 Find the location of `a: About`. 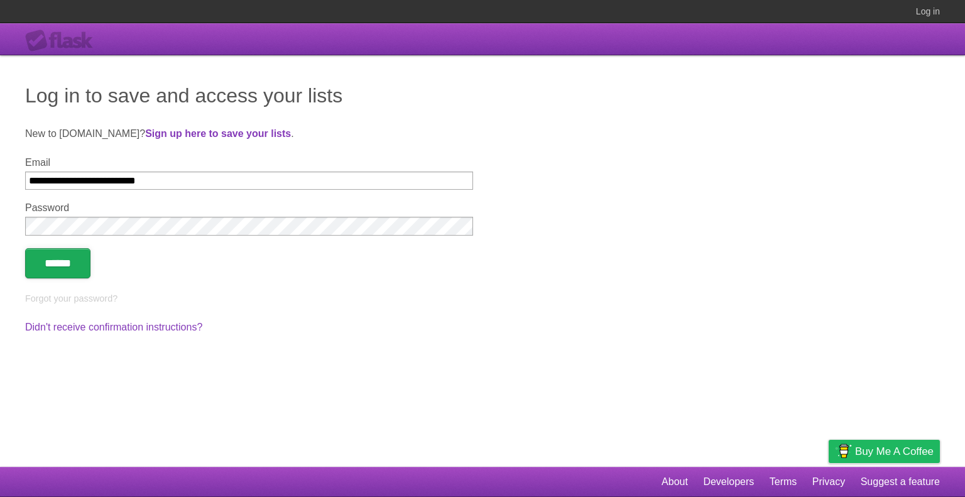

a: About is located at coordinates (675, 482).